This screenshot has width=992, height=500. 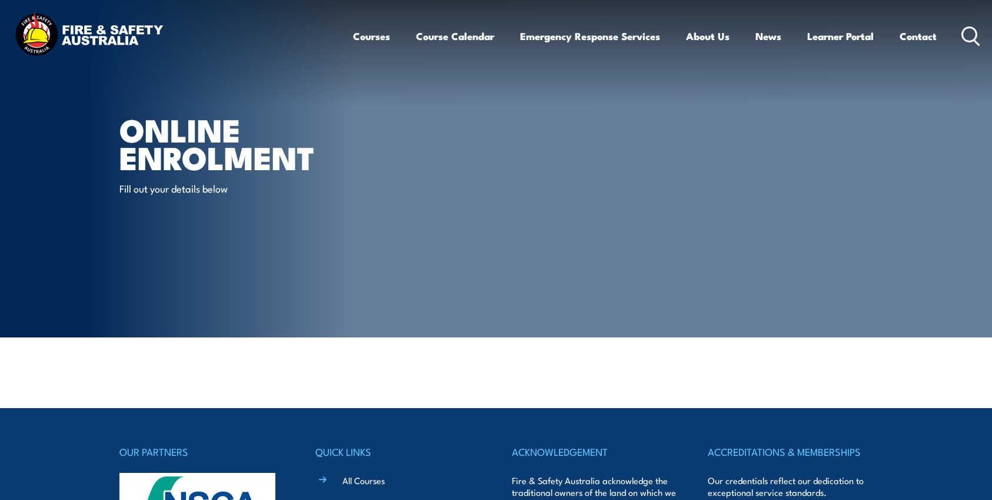 What do you see at coordinates (371, 36) in the screenshot?
I see `a: Courses` at bounding box center [371, 36].